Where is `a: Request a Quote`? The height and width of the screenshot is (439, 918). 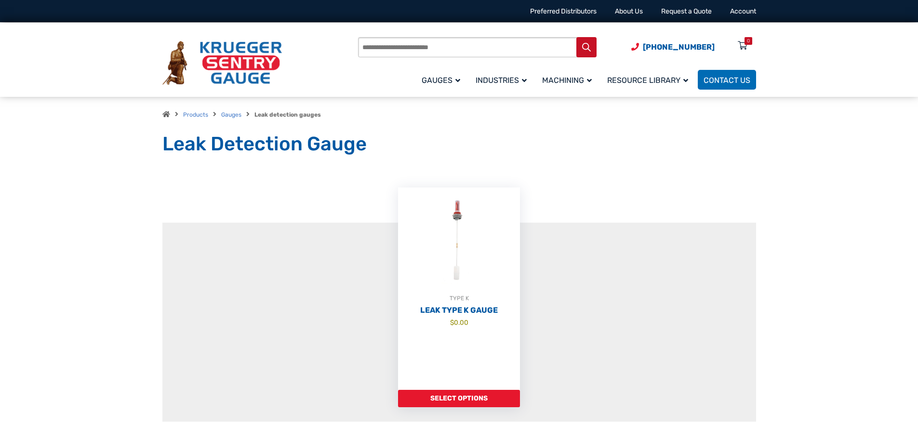
a: Request a Quote is located at coordinates (686, 11).